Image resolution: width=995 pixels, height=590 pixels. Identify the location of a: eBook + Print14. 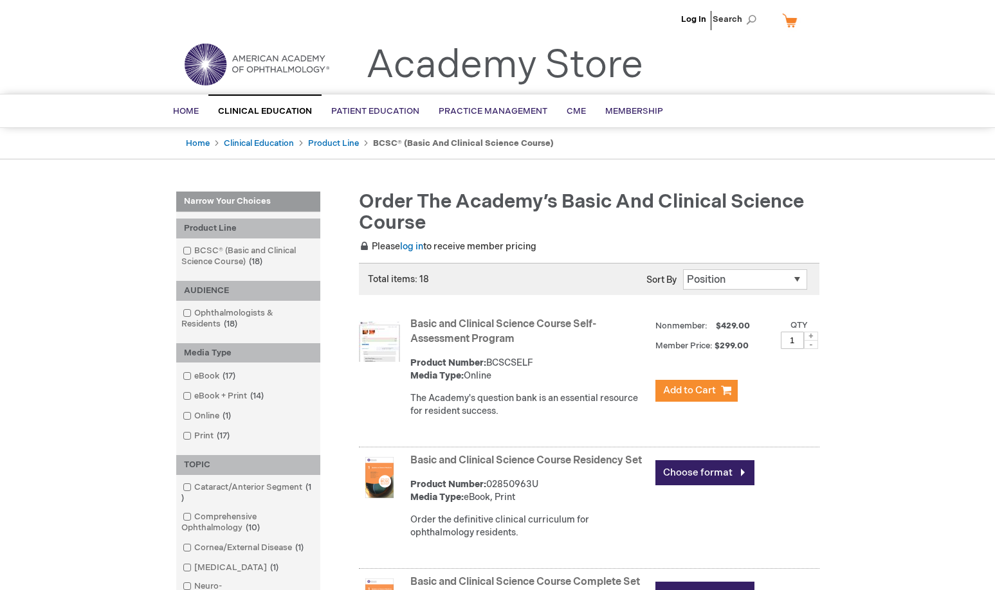
(224, 396).